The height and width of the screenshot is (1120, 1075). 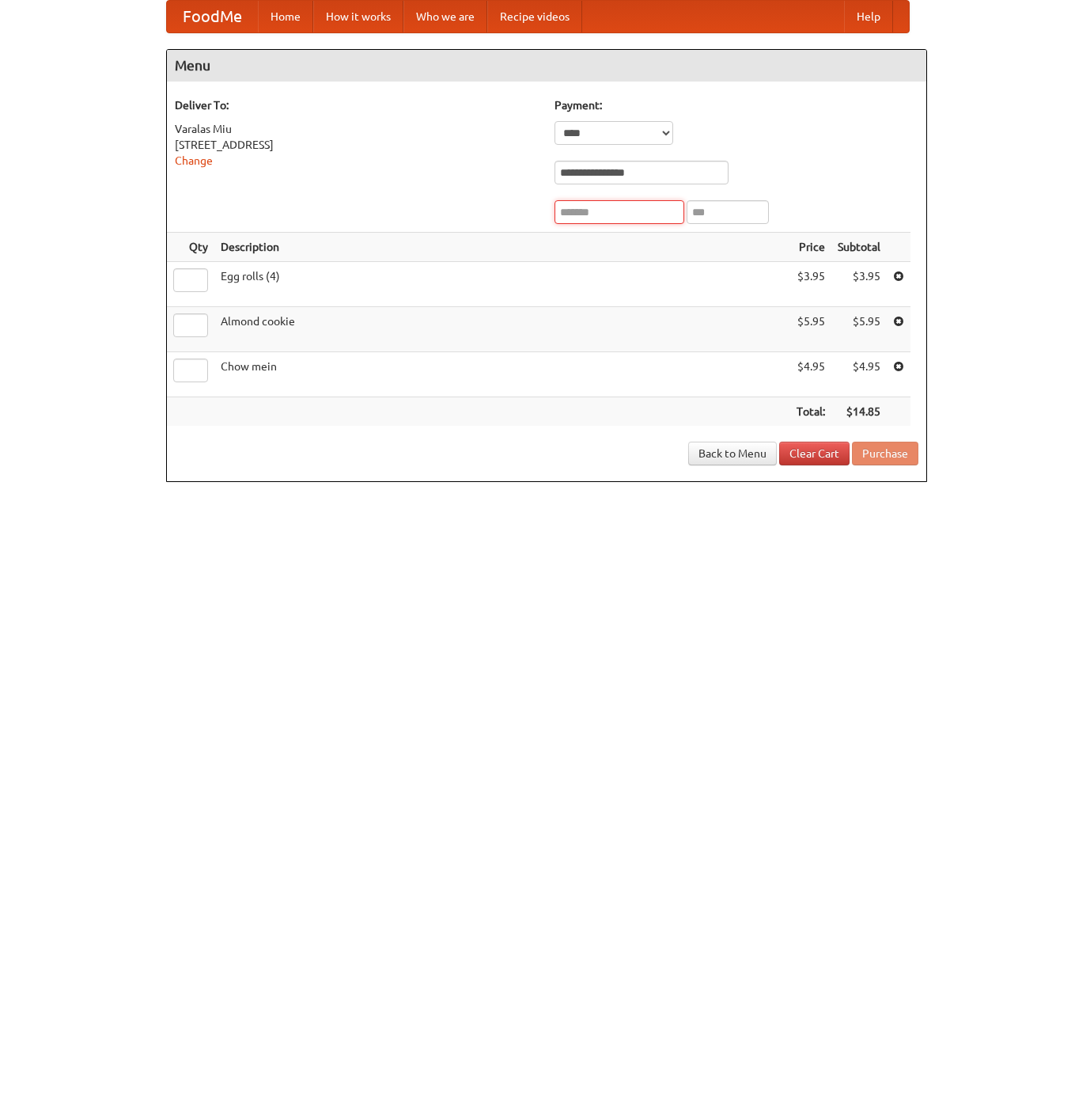 What do you see at coordinates (547, 66) in the screenshot?
I see `h4: Menu` at bounding box center [547, 66].